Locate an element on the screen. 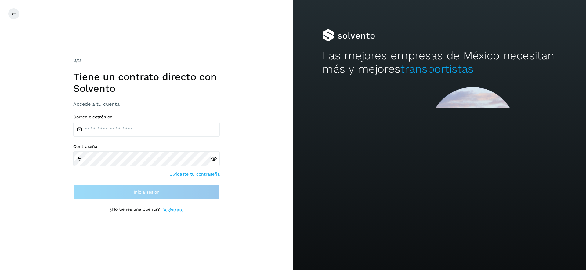  label: Correo electrónico is located at coordinates (147, 117).